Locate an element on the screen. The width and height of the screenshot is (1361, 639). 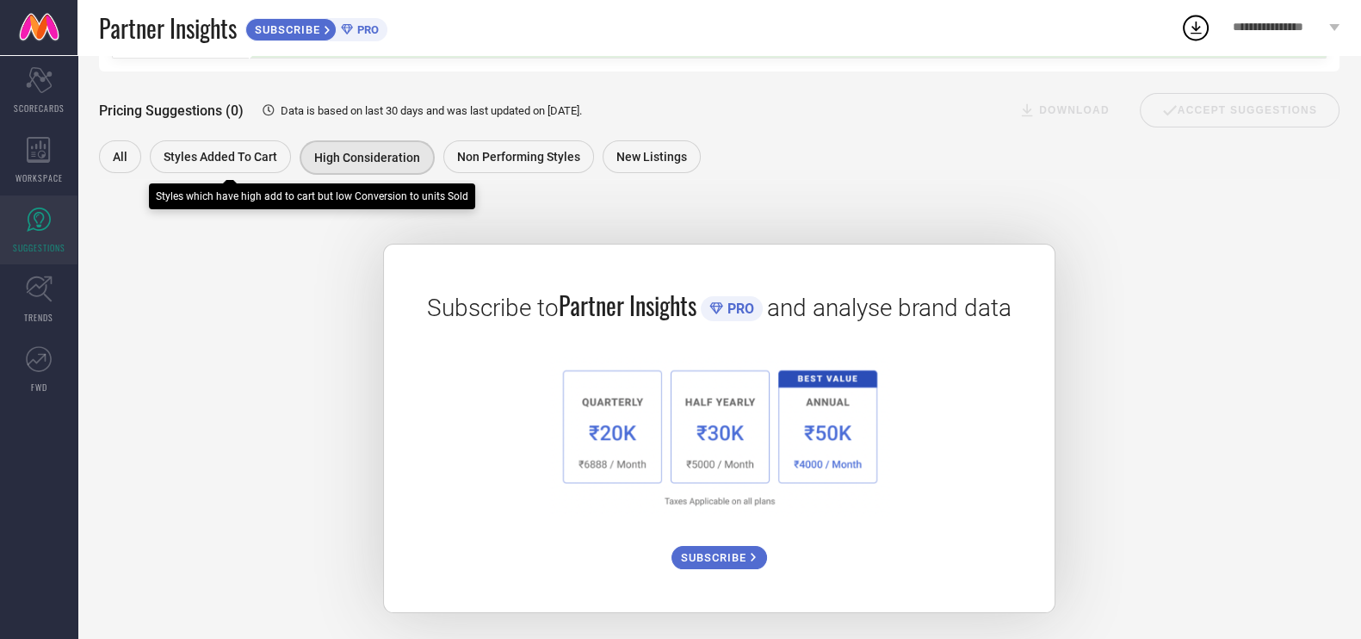
div: Open download list is located at coordinates (1196, 28).